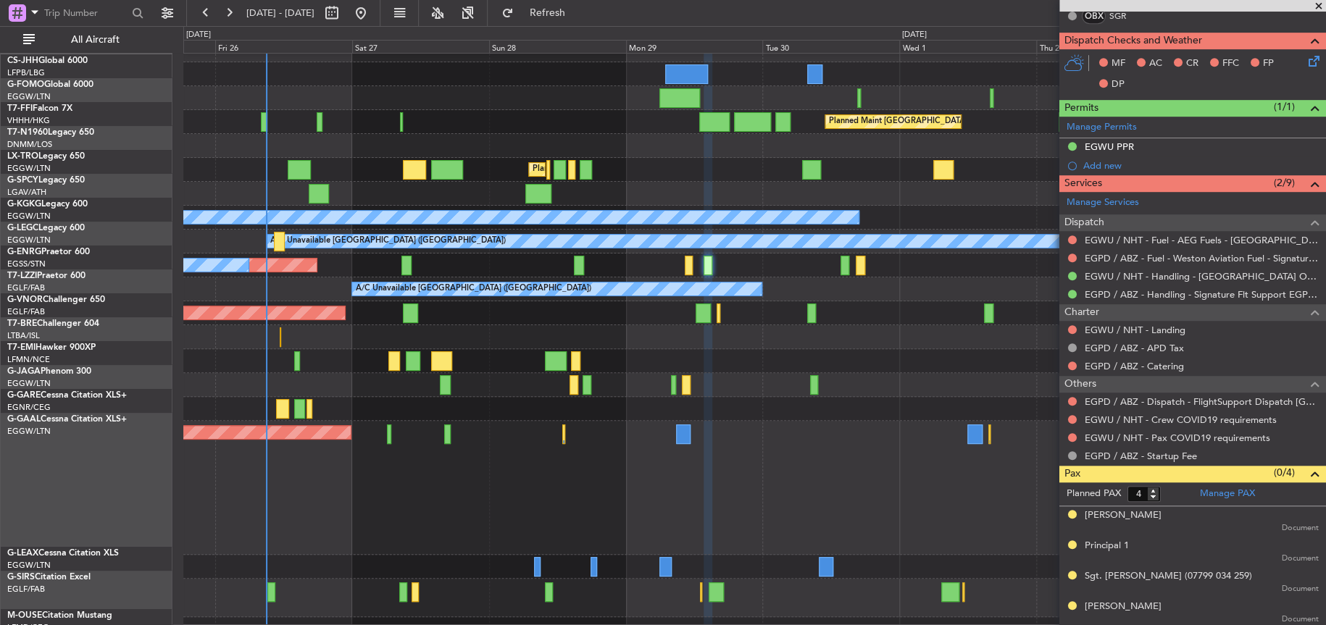  Describe the element at coordinates (1082, 312) in the screenshot. I see `span: Charter` at that location.